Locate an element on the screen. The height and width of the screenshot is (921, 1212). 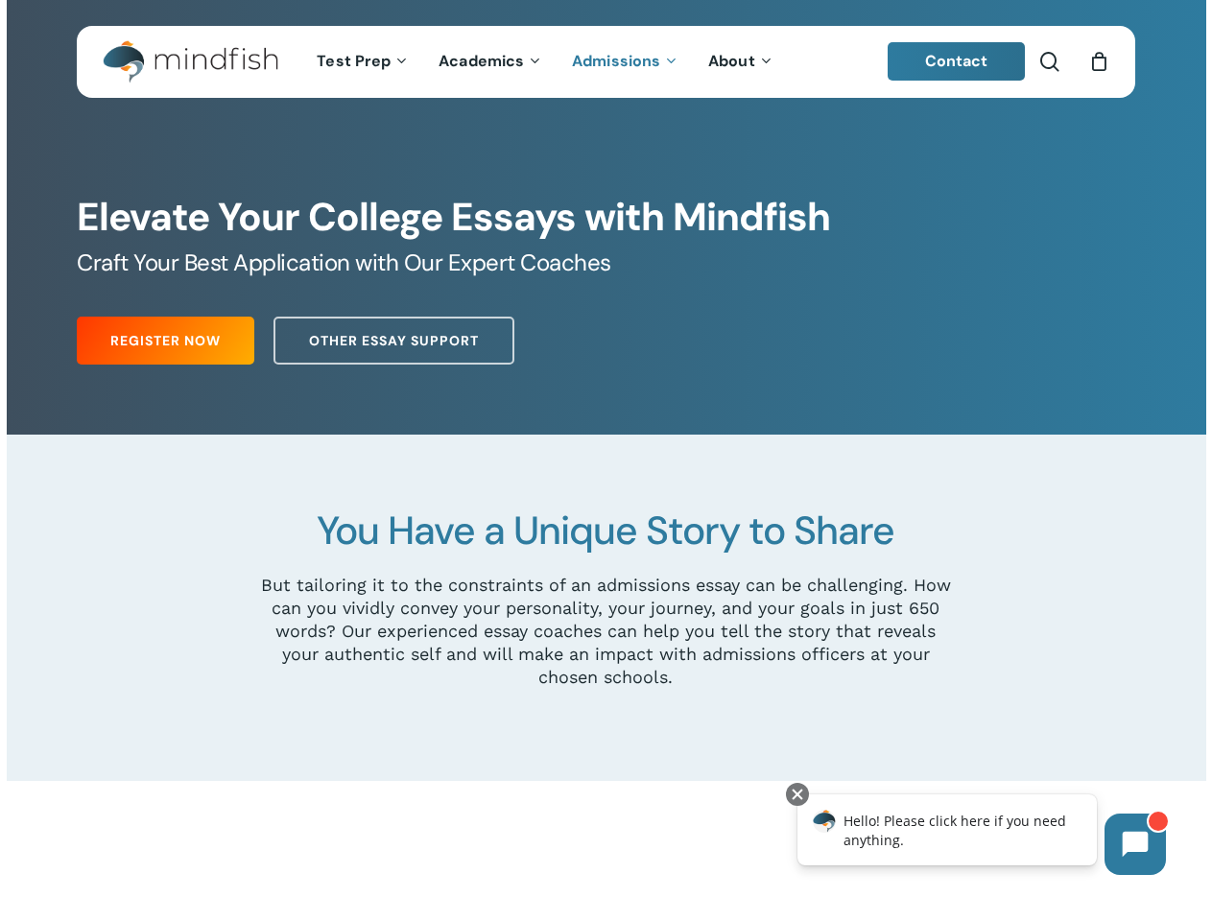
h1: Elevate Your College Essays with Mindfish is located at coordinates (606, 218).